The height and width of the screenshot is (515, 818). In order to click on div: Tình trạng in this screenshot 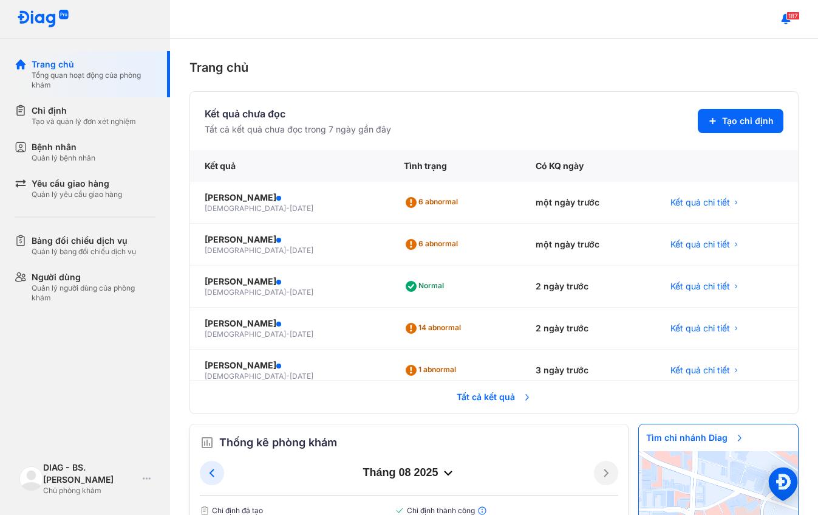, I will do `click(455, 166)`.